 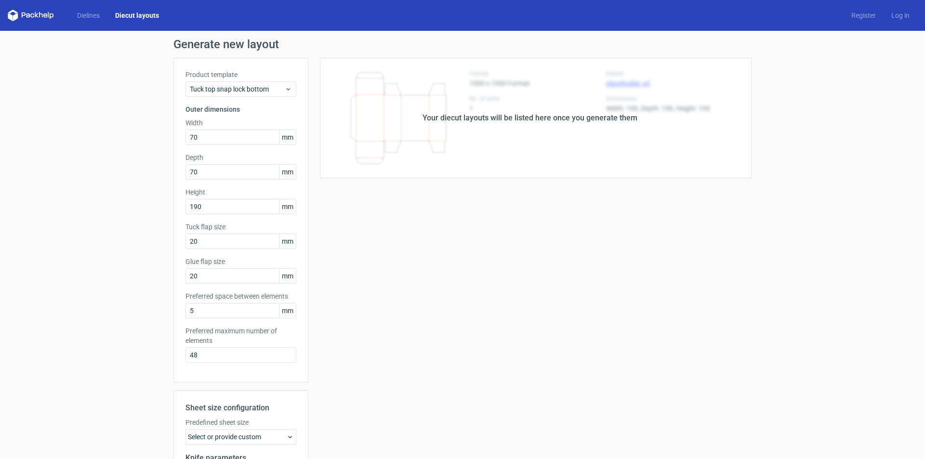 I want to click on a: Register, so click(x=863, y=15).